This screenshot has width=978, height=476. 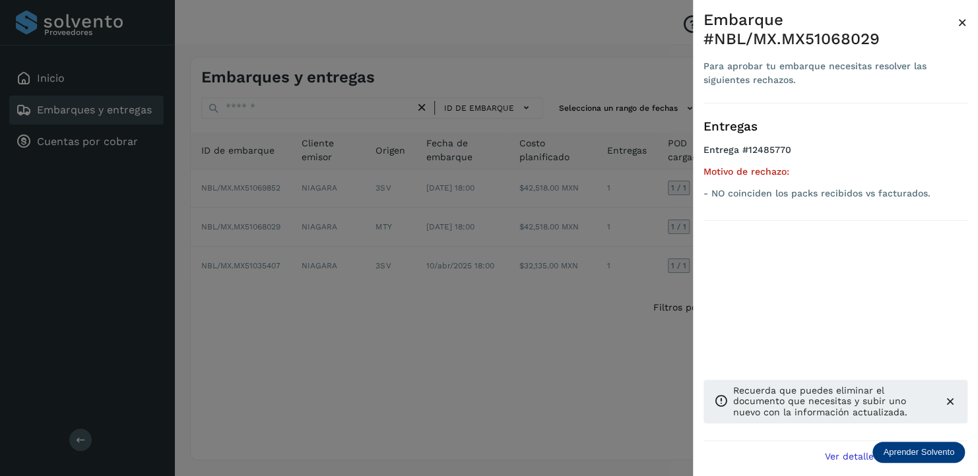 I want to click on span: Ver detalle de embarque, so click(x=881, y=457).